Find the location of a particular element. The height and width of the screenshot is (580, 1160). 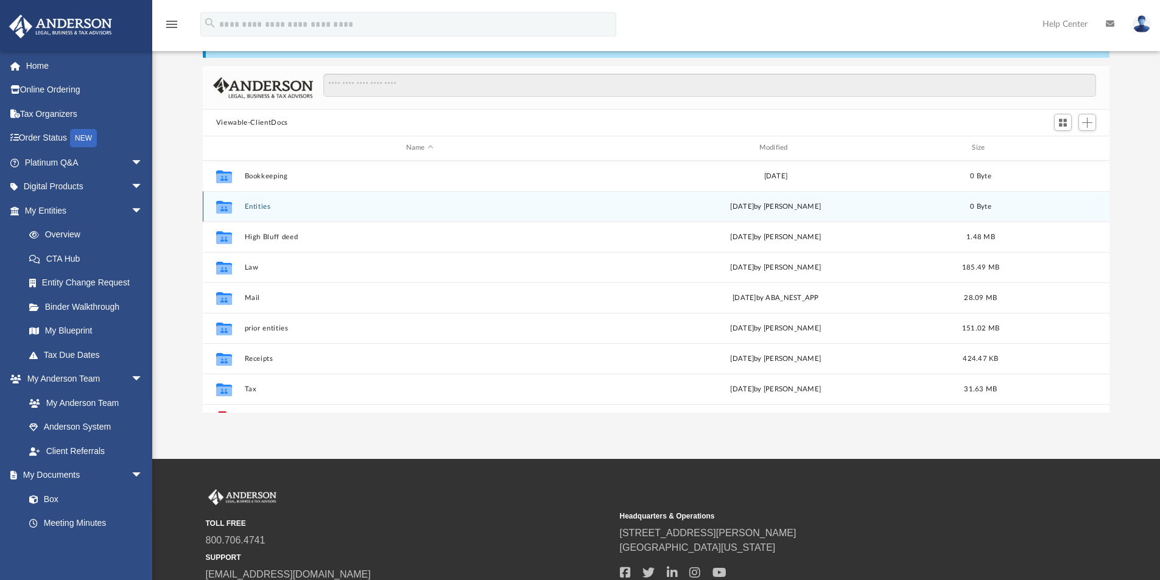

a: My Documentsarrow_drop_down is located at coordinates (82, 476).